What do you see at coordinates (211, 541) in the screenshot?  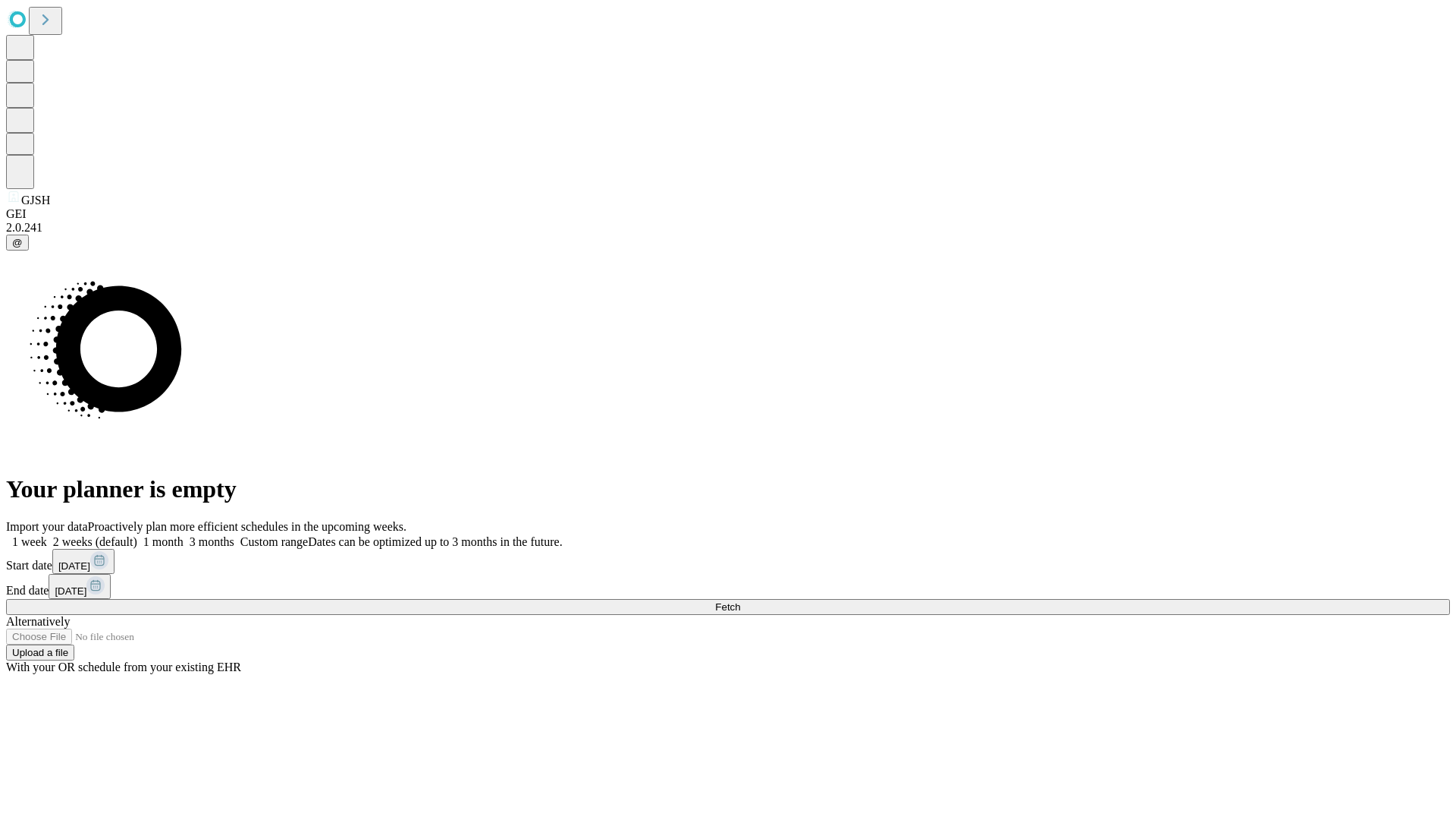 I see `span: 3 months` at bounding box center [211, 541].